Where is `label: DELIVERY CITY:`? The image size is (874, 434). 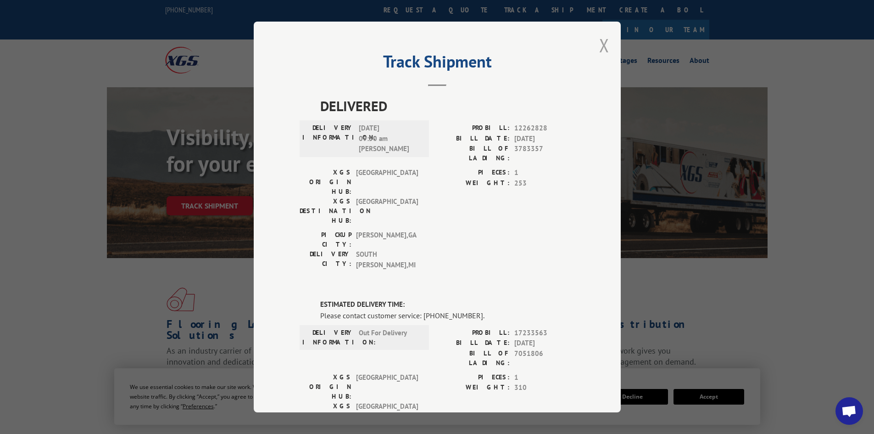
label: DELIVERY CITY: is located at coordinates (325, 259).